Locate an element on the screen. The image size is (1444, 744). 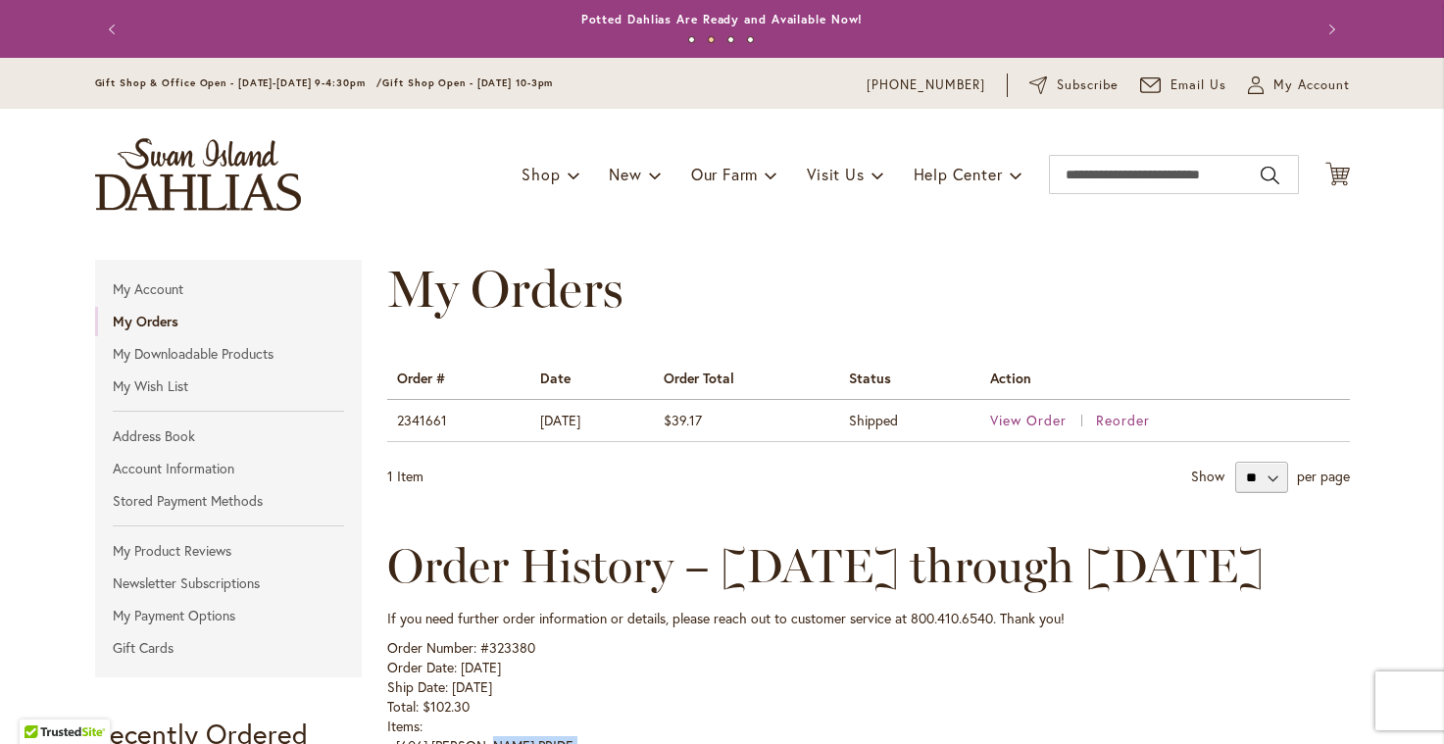
a: My Account is located at coordinates (228, 289).